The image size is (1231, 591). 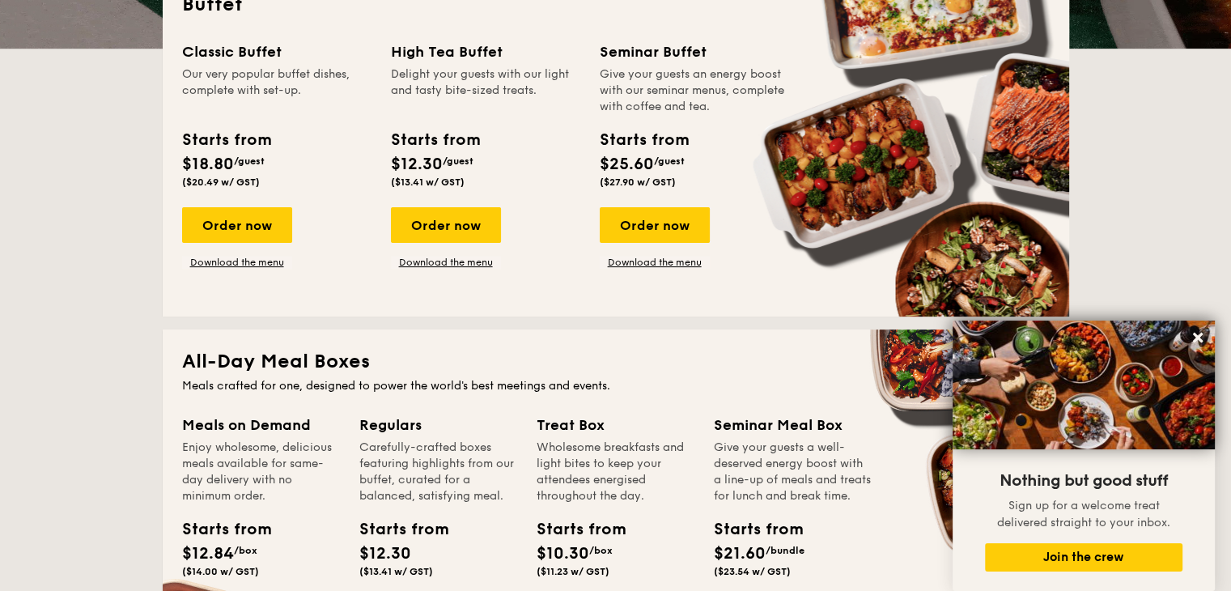 I want to click on div: Carefully-crafted boxes featuring highlights from our buffet, curated for a balanced, satisfying ..., so click(x=438, y=472).